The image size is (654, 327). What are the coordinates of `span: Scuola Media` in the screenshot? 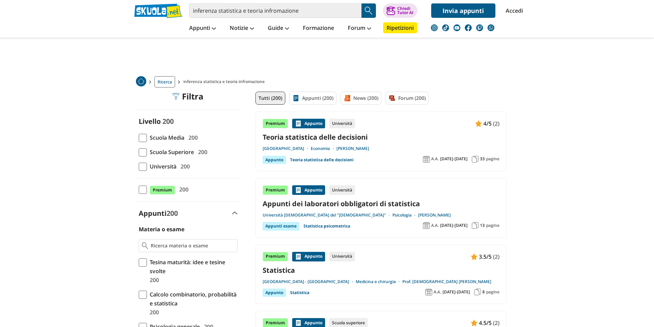 It's located at (165, 138).